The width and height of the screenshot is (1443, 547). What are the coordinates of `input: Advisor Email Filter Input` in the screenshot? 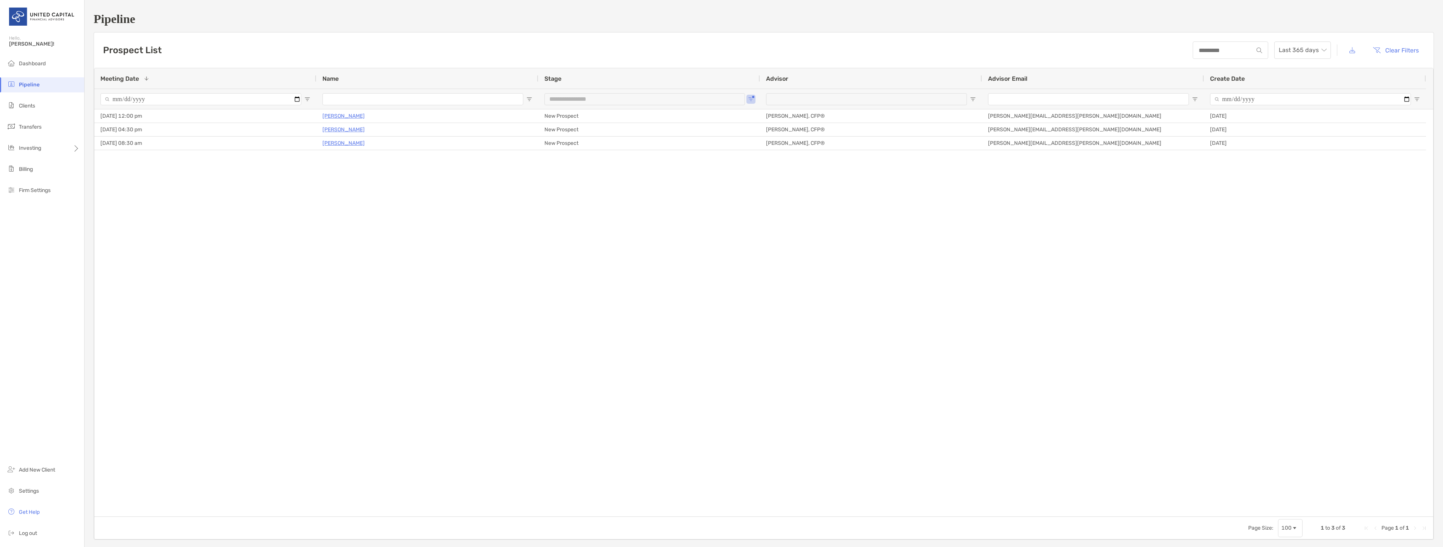 It's located at (1088, 99).